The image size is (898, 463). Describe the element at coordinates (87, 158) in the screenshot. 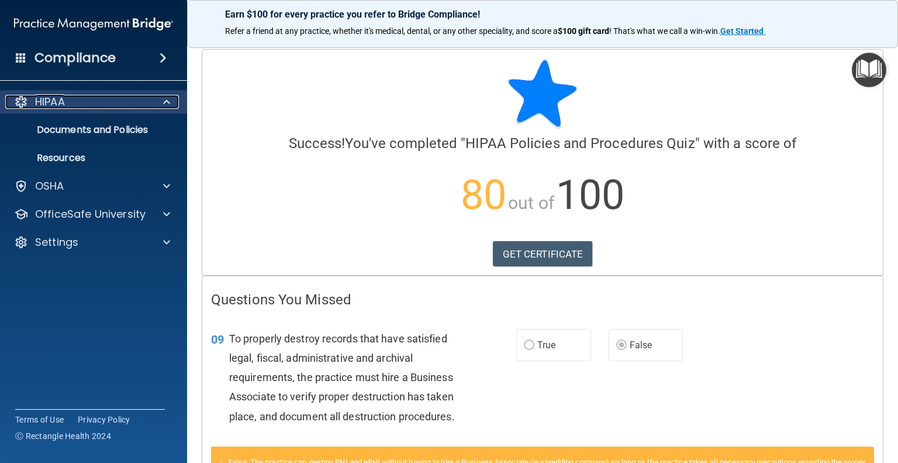

I see `p: Resources` at that location.